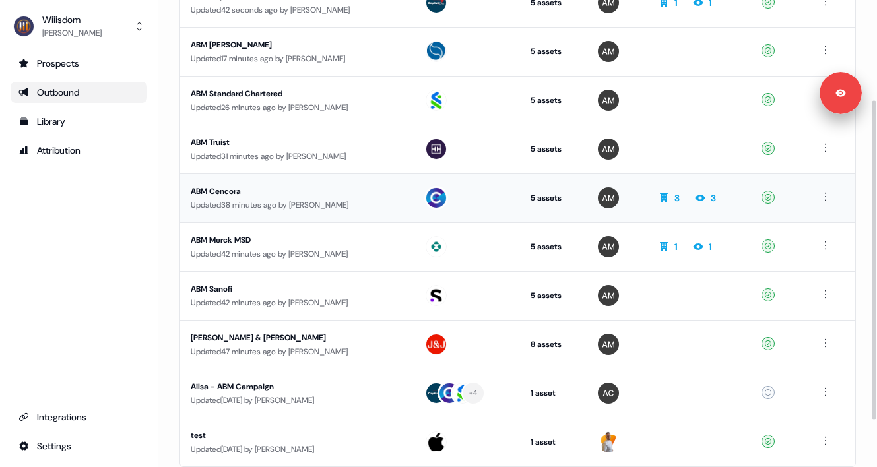 The height and width of the screenshot is (467, 877). What do you see at coordinates (79, 446) in the screenshot?
I see `button: Go to integrations` at bounding box center [79, 446].